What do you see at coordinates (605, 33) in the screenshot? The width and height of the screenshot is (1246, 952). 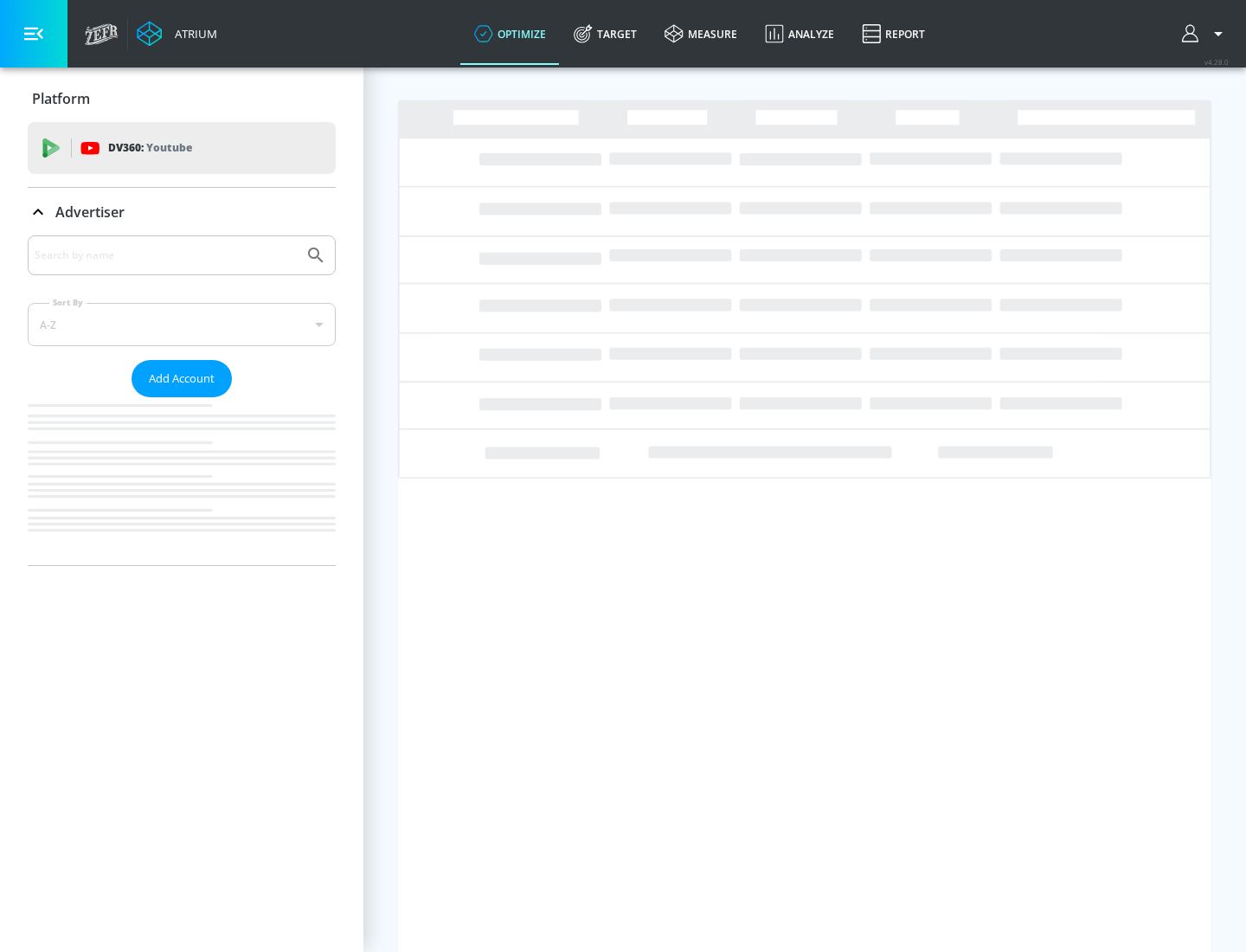 I see `a: Target` at bounding box center [605, 33].